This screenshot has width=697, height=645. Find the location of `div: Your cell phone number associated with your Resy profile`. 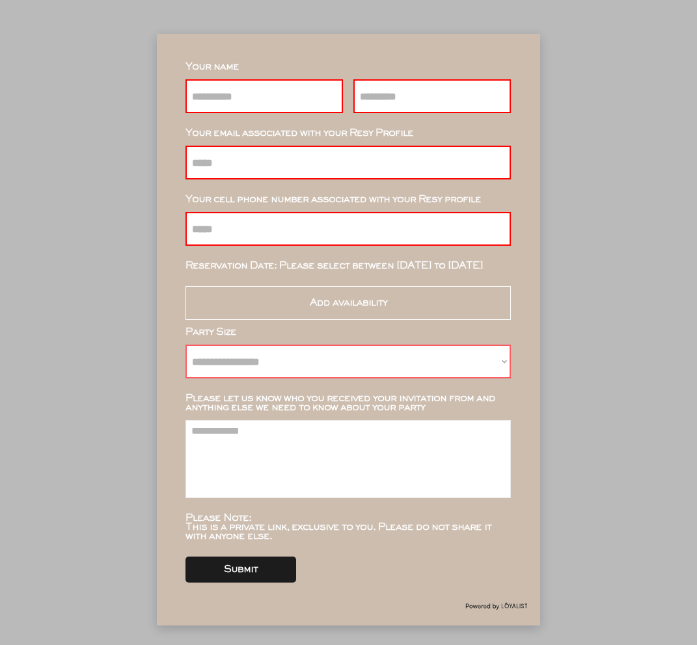

div: Your cell phone number associated with your Resy profile is located at coordinates (348, 200).